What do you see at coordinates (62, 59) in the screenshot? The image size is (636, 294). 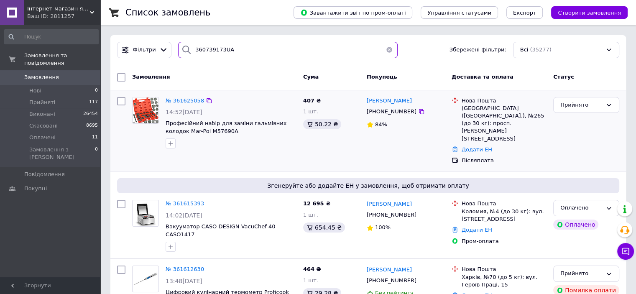 I see `span: Замовлення та повідомлення` at bounding box center [62, 59].